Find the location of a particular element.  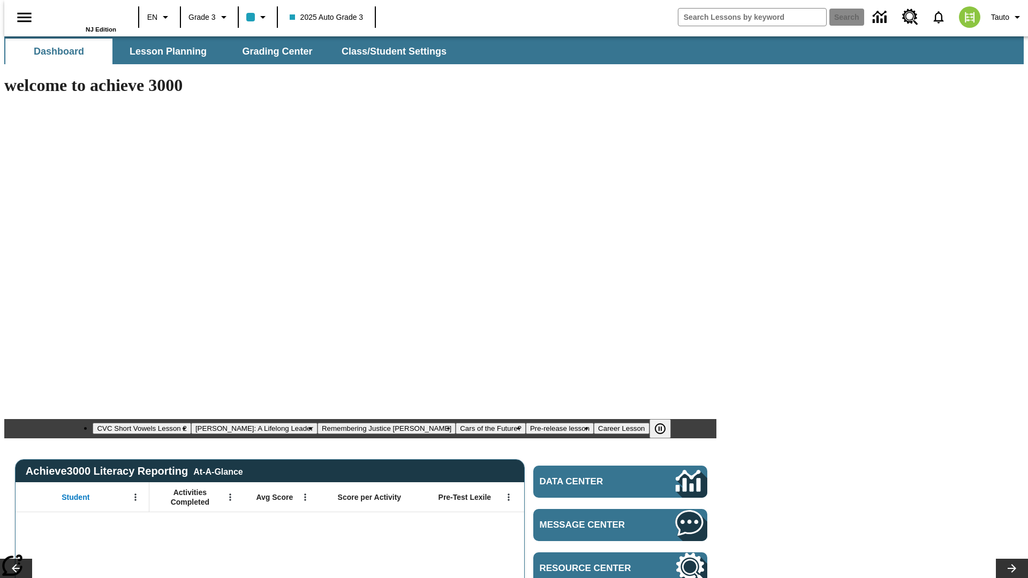

a: Notifications is located at coordinates (938, 17).